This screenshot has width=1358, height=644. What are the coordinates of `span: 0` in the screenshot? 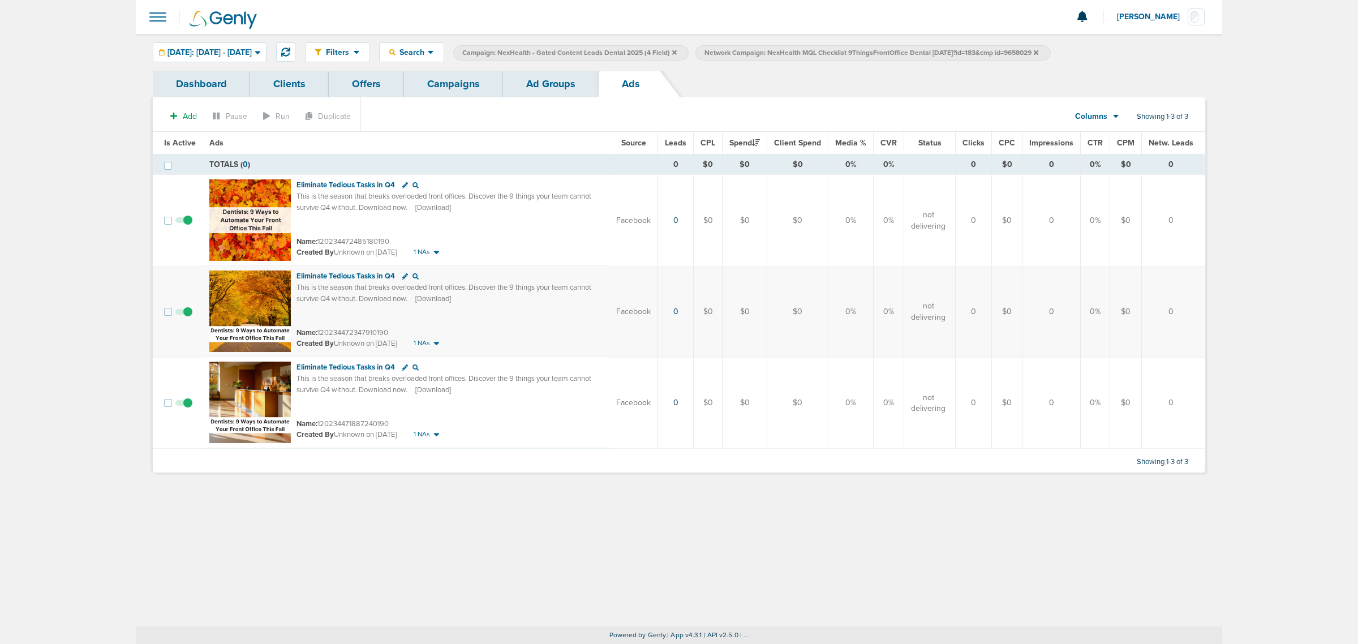 It's located at (245, 164).